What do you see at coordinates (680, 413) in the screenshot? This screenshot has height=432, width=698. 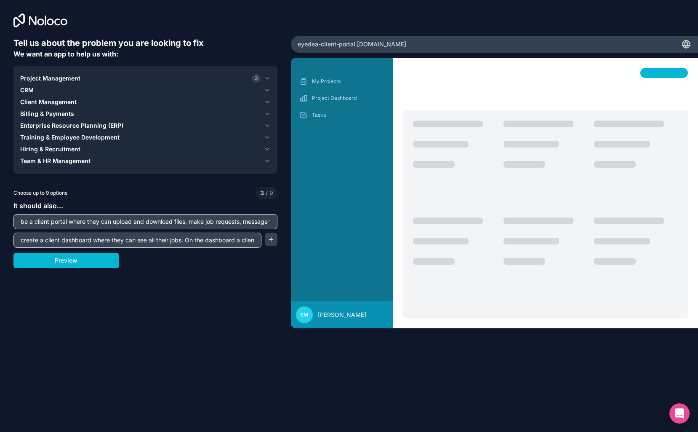 I see `div: Open Intercom Messenger` at bounding box center [680, 413].